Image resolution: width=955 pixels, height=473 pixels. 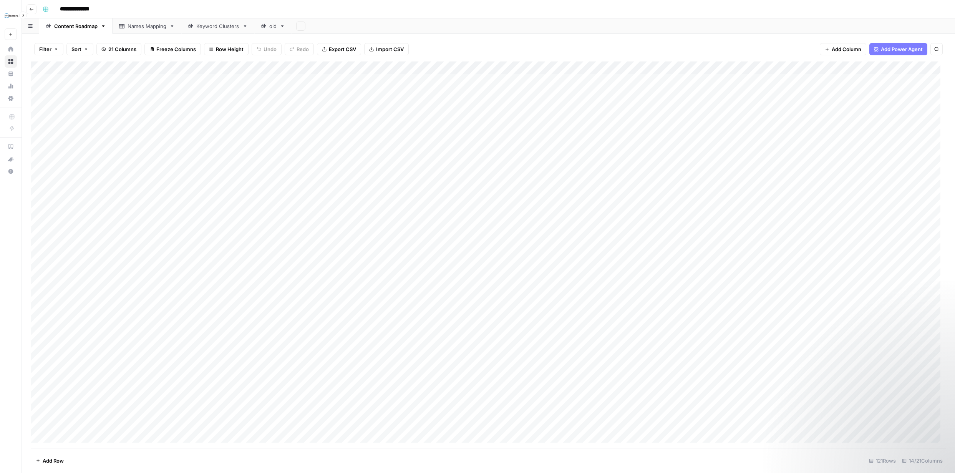 I want to click on span: Export CSV, so click(x=342, y=49).